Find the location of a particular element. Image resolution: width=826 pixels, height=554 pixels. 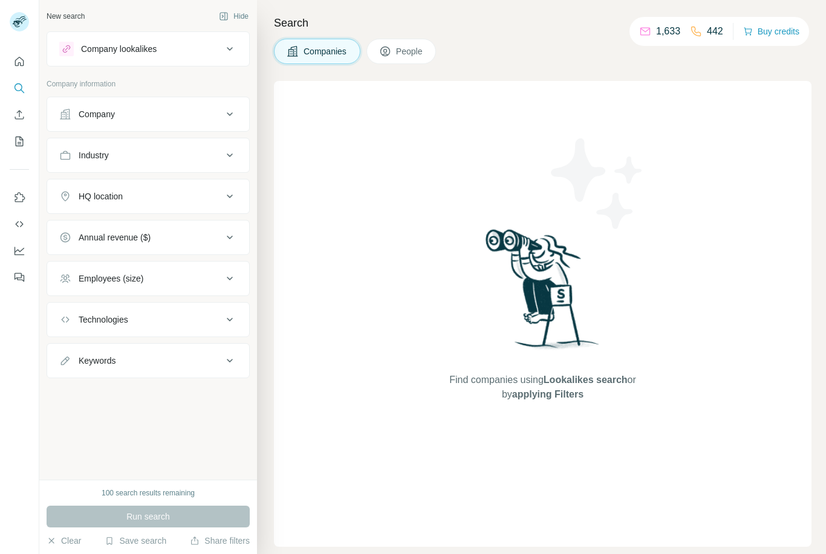

button: Search is located at coordinates (19, 88).